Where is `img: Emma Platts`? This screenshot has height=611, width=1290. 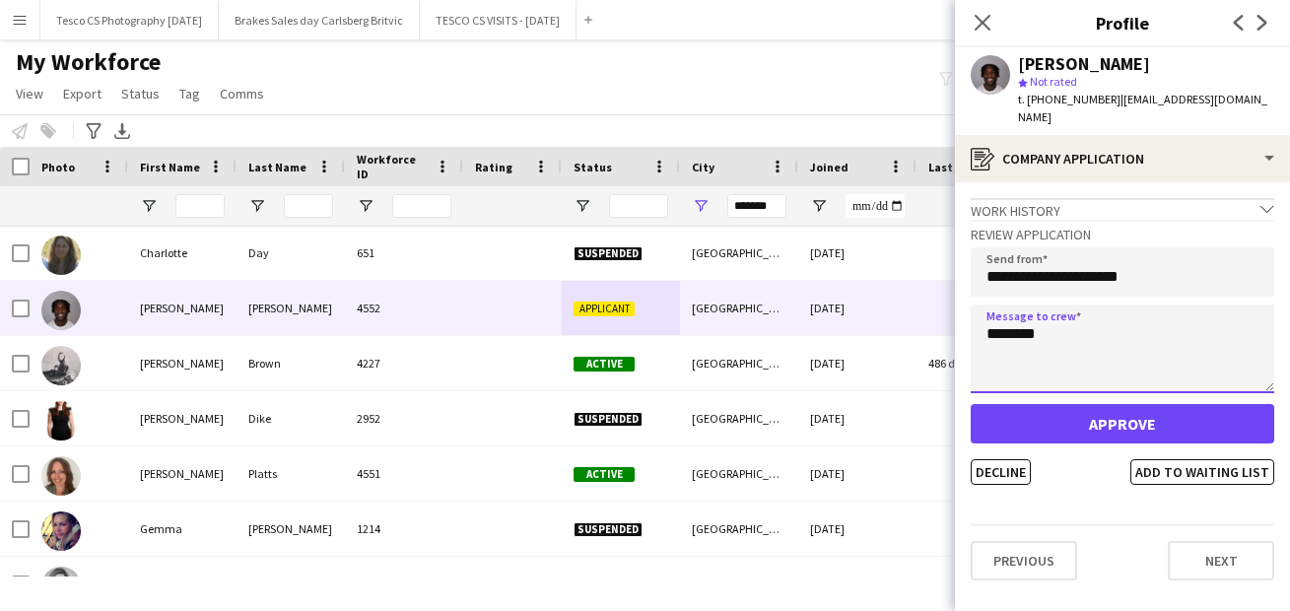 img: Emma Platts is located at coordinates (61, 476).